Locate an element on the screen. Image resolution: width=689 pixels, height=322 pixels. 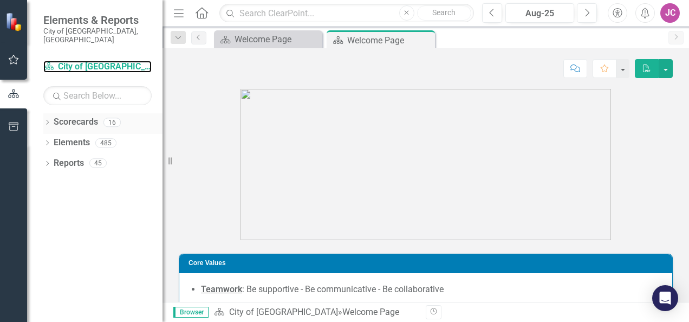
button: JC is located at coordinates (670, 13).